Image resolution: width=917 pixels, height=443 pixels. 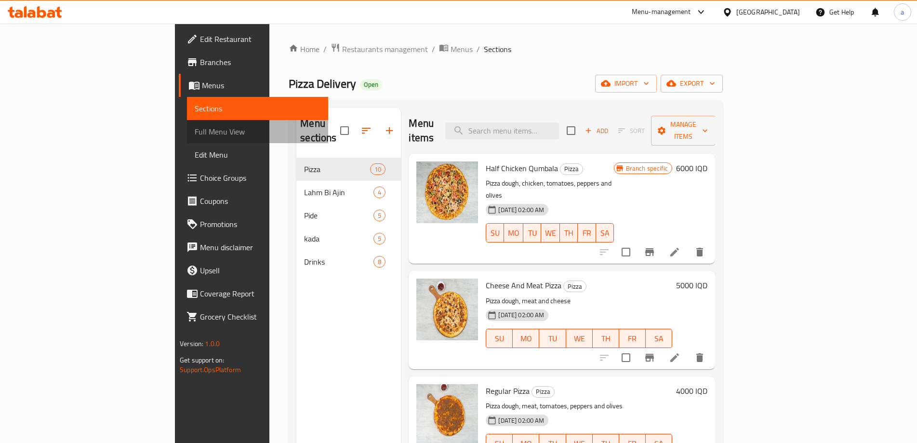 What do you see at coordinates (606, 338) in the screenshot?
I see `button: TH` at bounding box center [606, 338].